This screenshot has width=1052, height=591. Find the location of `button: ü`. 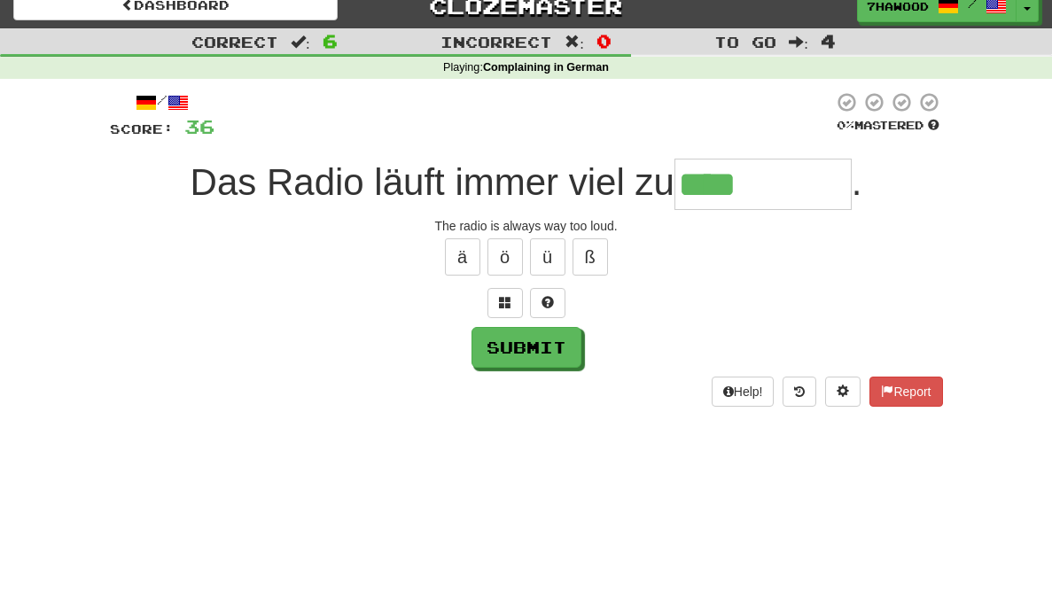

button: ü is located at coordinates (548, 257).